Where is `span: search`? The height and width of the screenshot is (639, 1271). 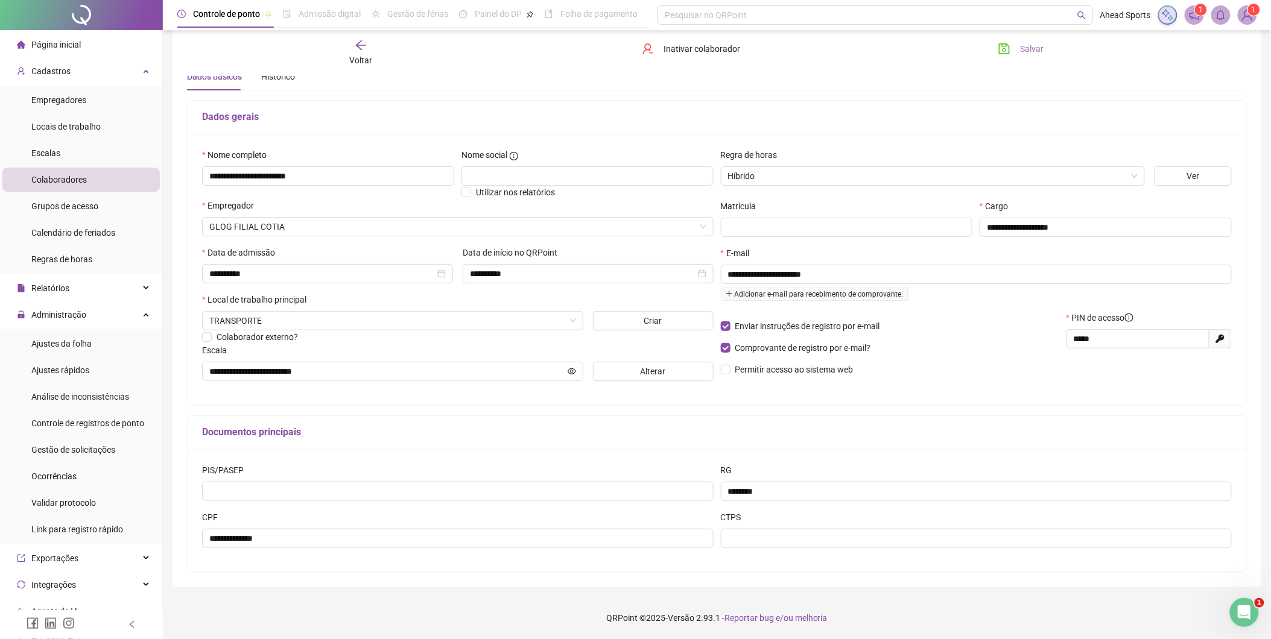 span: search is located at coordinates (1082, 15).